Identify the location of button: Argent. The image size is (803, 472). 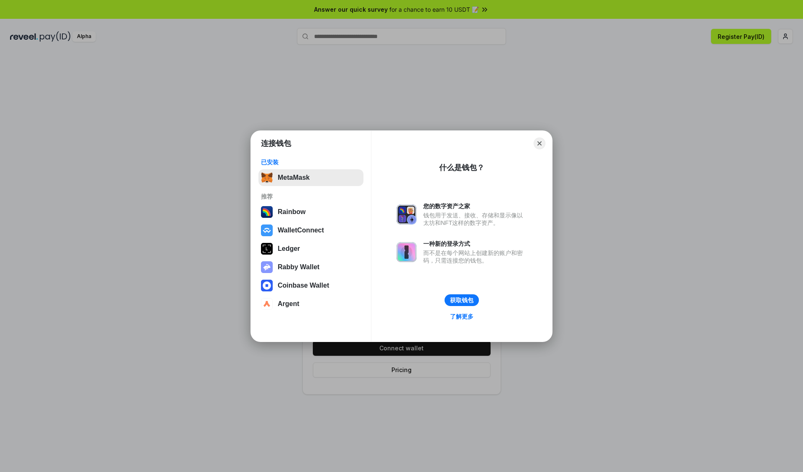
(311, 304).